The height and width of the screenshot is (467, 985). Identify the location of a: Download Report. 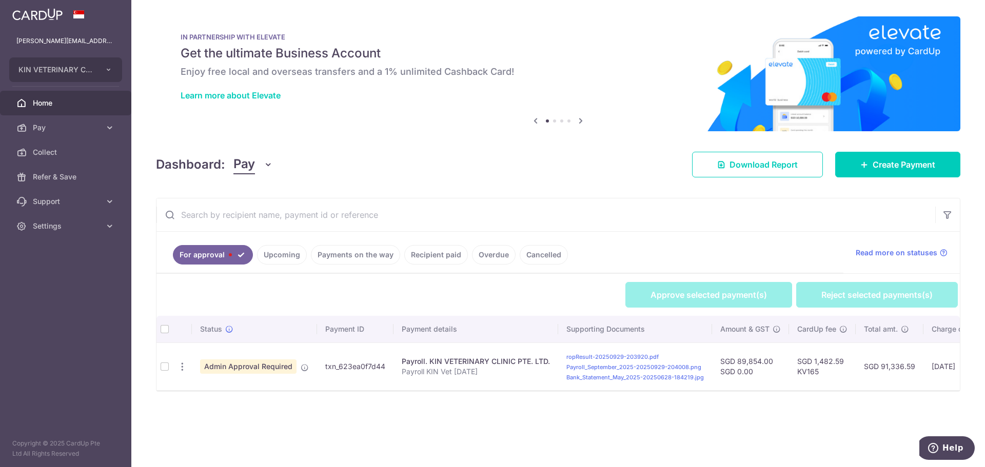
(757, 165).